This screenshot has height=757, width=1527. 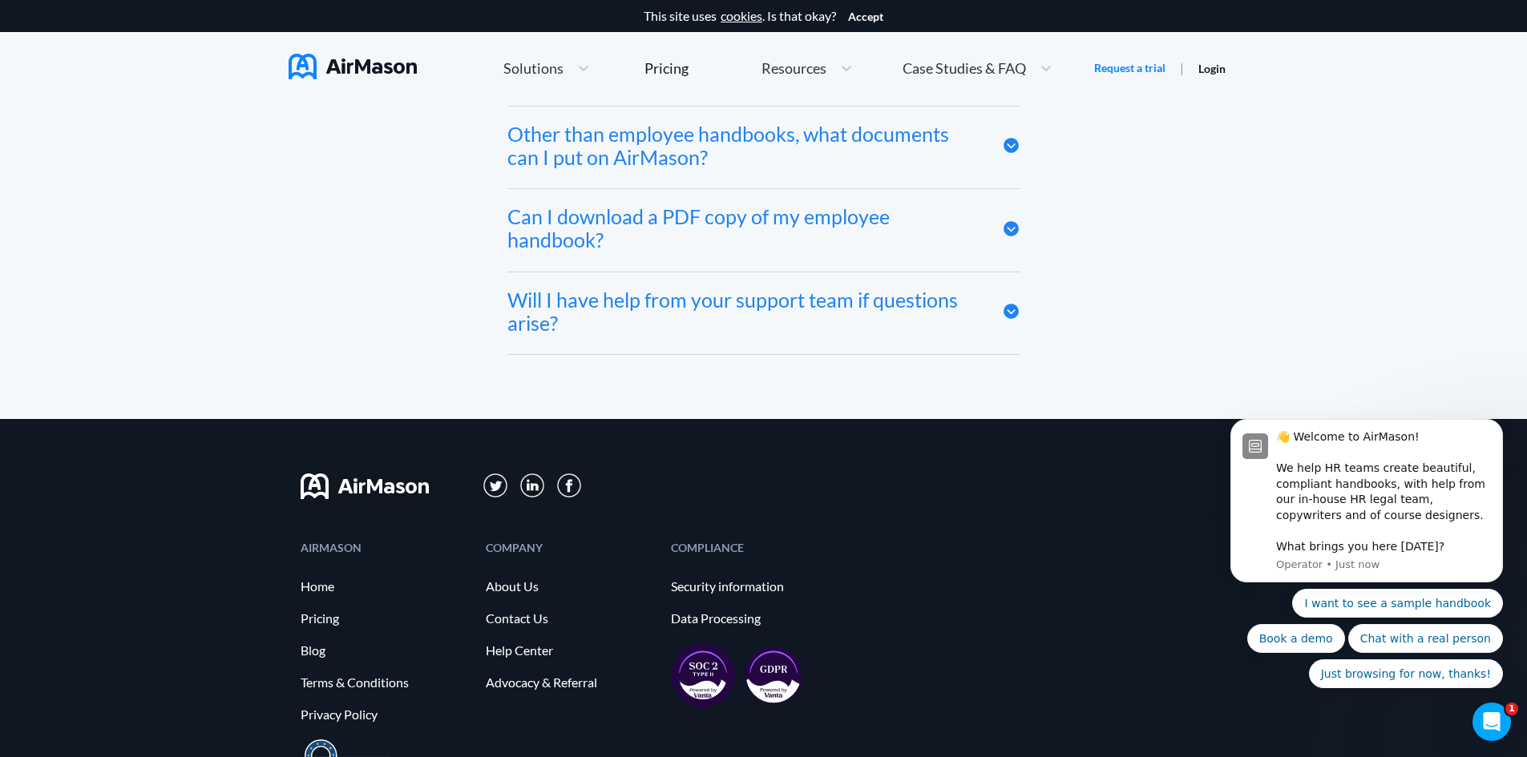 I want to click on a: Security information, so click(x=755, y=587).